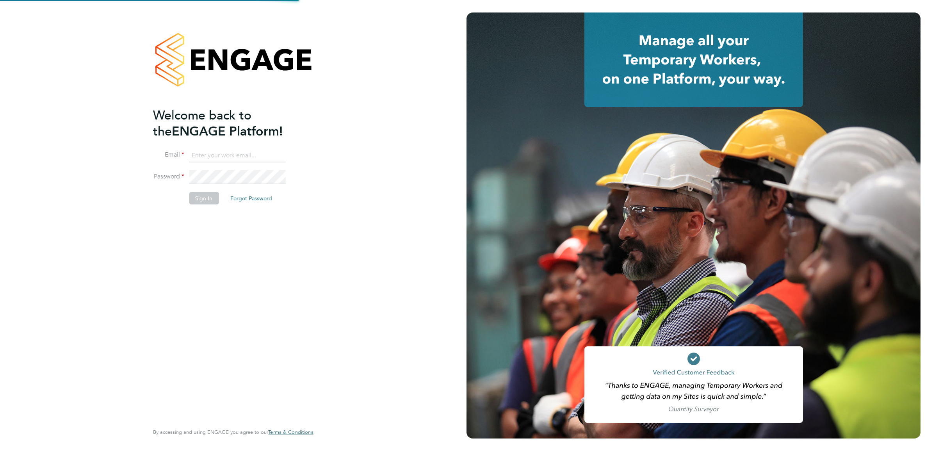 The image size is (933, 451). Describe the element at coordinates (169, 176) in the screenshot. I see `label: Password` at that location.